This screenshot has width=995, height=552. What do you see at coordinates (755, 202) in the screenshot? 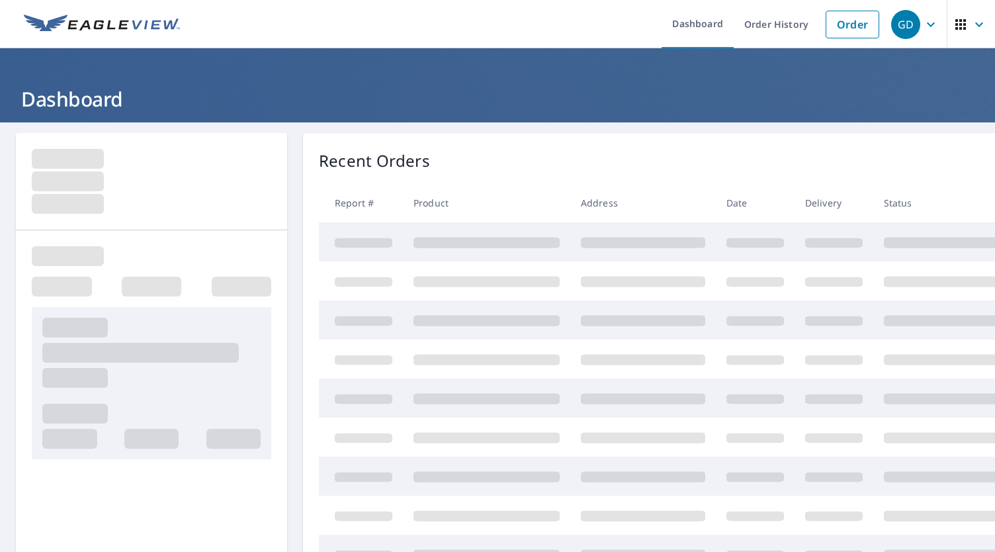
I see `th: Date` at bounding box center [755, 202].